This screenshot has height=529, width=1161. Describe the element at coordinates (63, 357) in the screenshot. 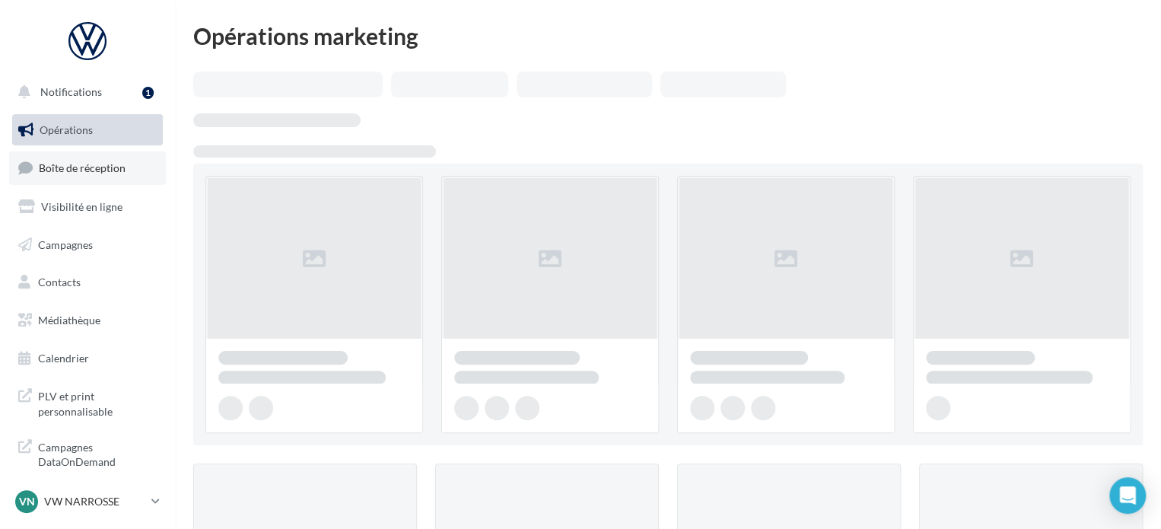

I see `span: Calendrier` at that location.